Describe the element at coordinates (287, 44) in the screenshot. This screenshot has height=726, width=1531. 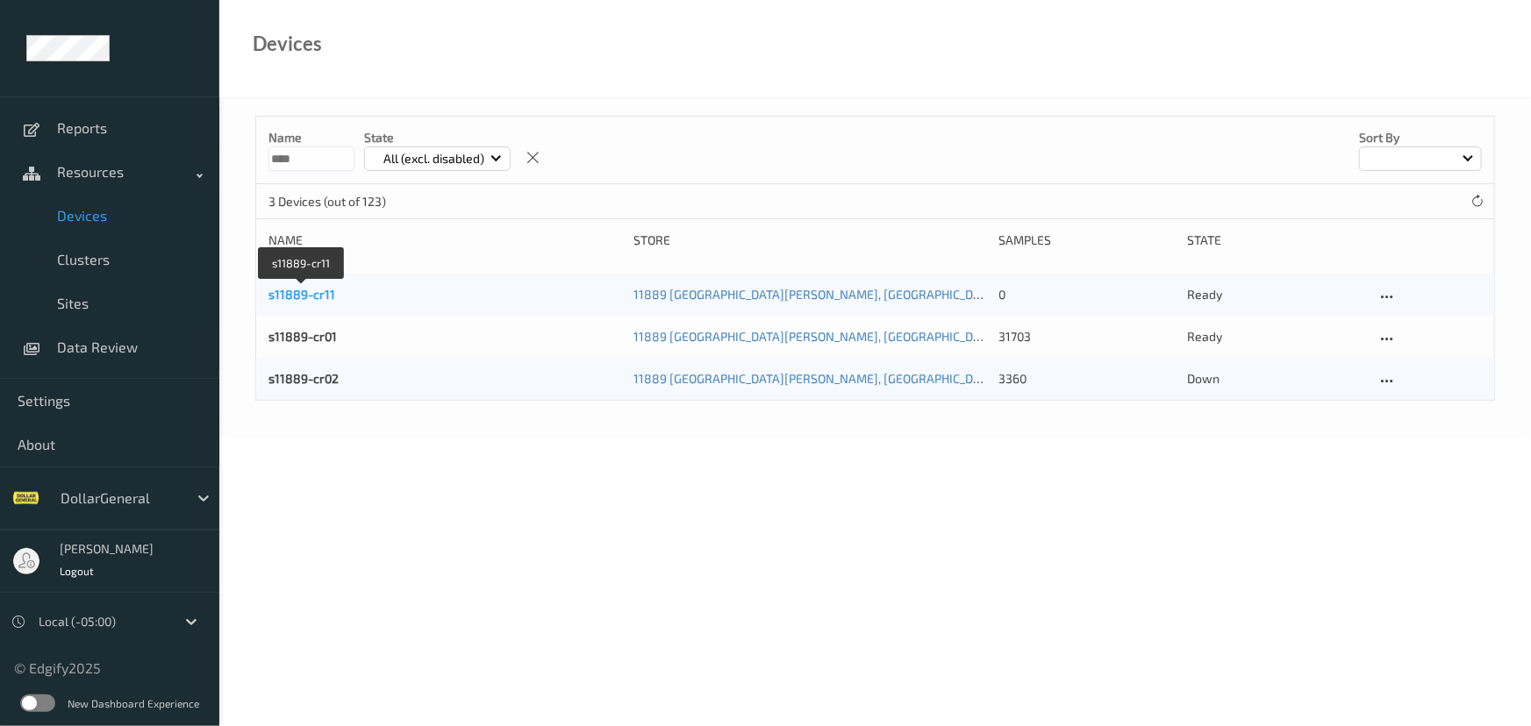
I see `div: Devices` at that location.